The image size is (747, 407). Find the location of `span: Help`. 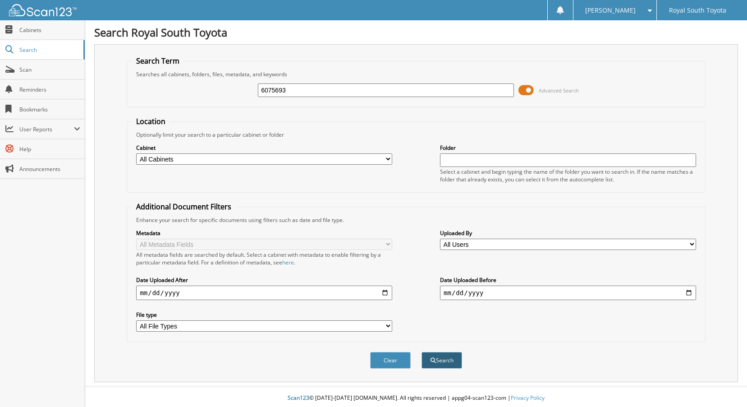

span: Help is located at coordinates (50, 149).